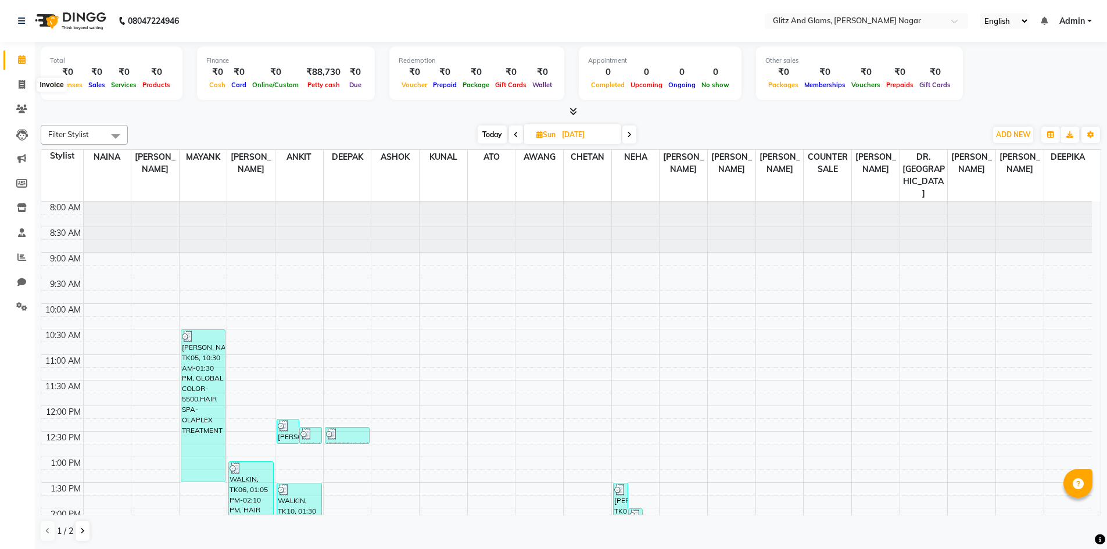 This screenshot has height=549, width=1107. I want to click on div: 9:00 AM, so click(65, 259).